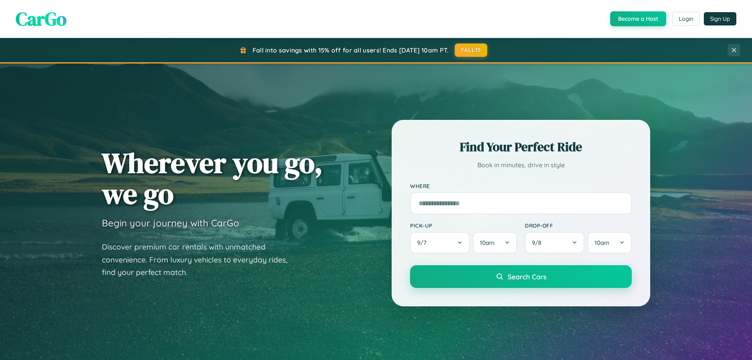 Image resolution: width=752 pixels, height=360 pixels. Describe the element at coordinates (464, 225) in the screenshot. I see `label: Pick-up` at that location.